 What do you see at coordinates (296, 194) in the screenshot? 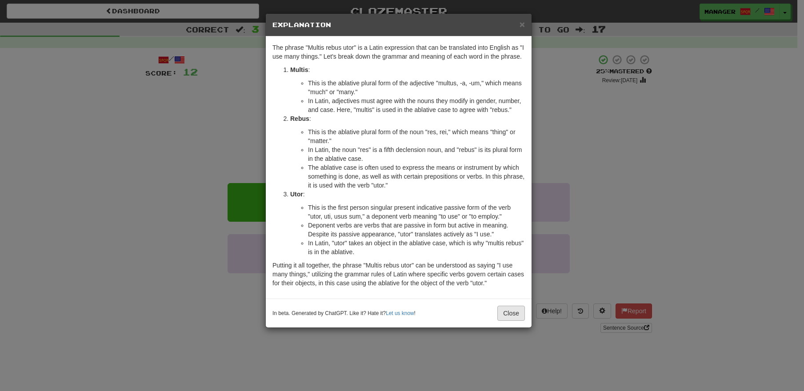
I see `strong: Utor` at bounding box center [296, 194].